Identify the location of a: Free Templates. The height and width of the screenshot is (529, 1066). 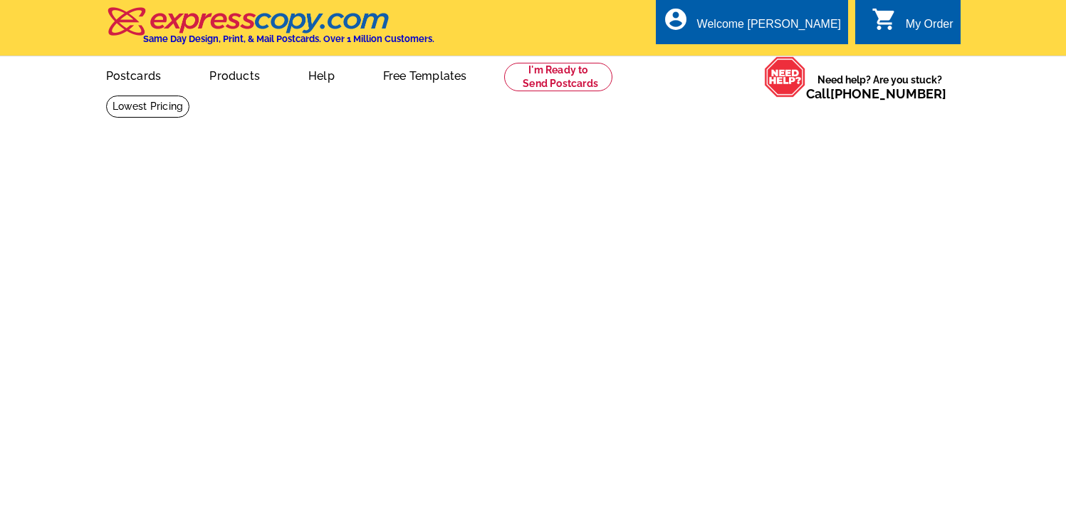
(425, 74).